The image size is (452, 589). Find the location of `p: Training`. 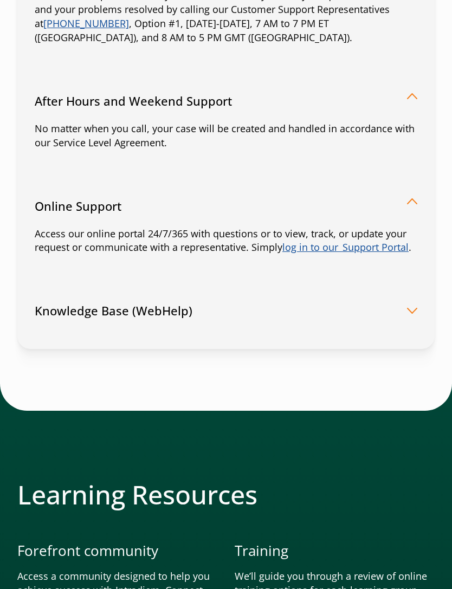

p: Training is located at coordinates (335, 552).